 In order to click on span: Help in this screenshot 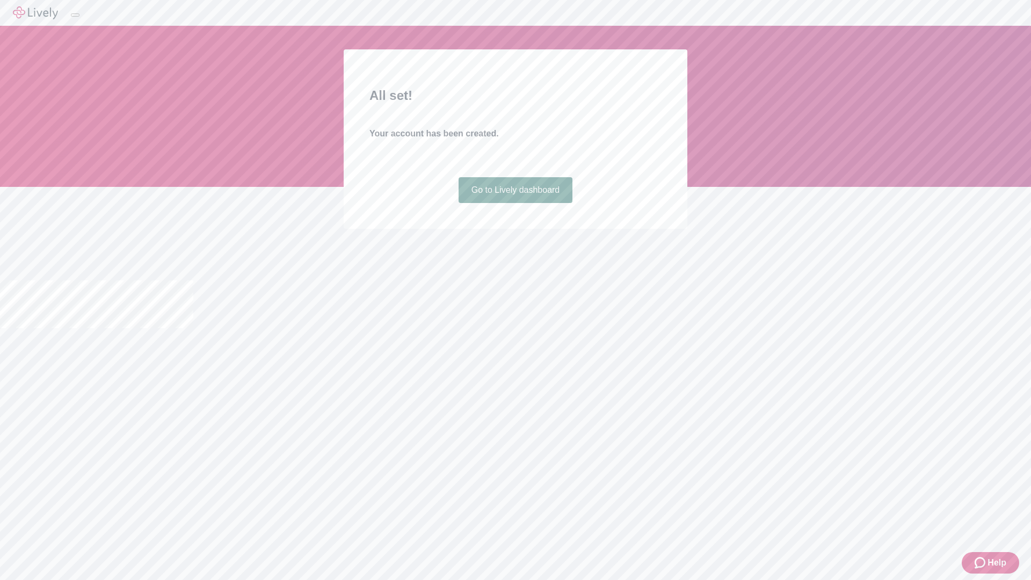, I will do `click(997, 563)`.